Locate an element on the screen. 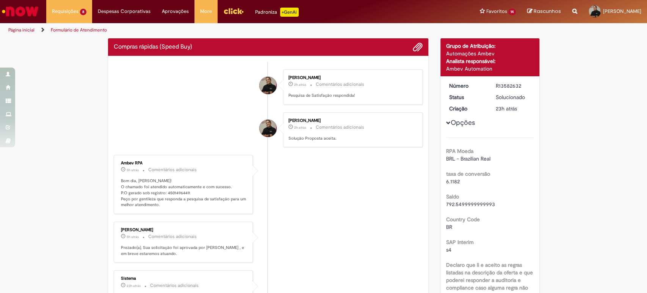 The image size is (647, 293). div: Solucionado is located at coordinates (513, 97).